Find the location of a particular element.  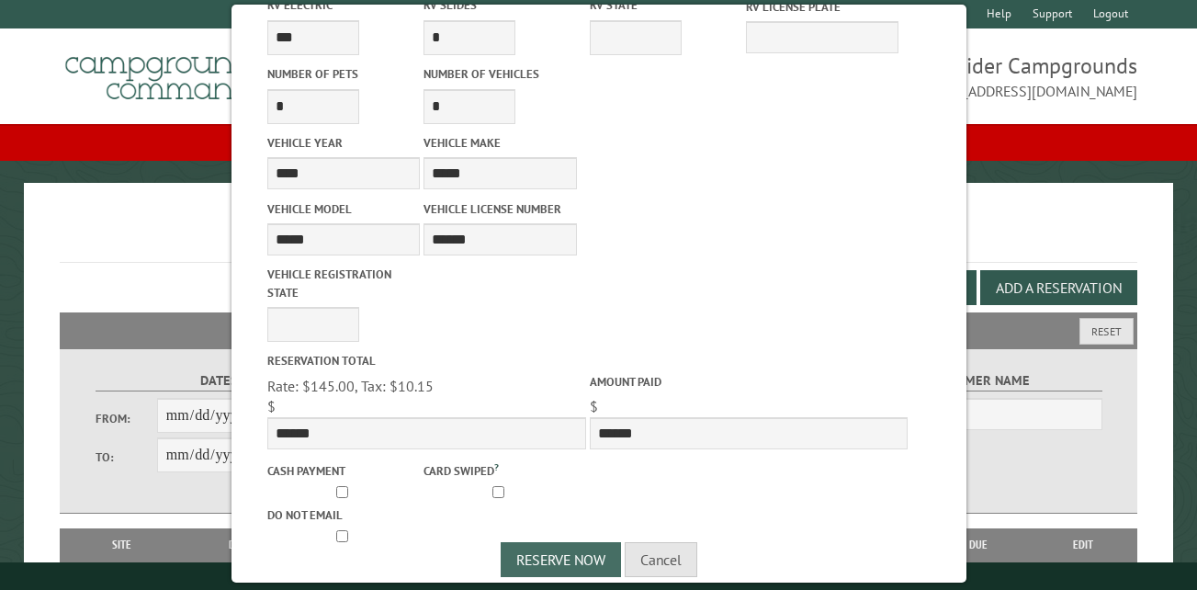

h2: Filters is located at coordinates (598, 330).